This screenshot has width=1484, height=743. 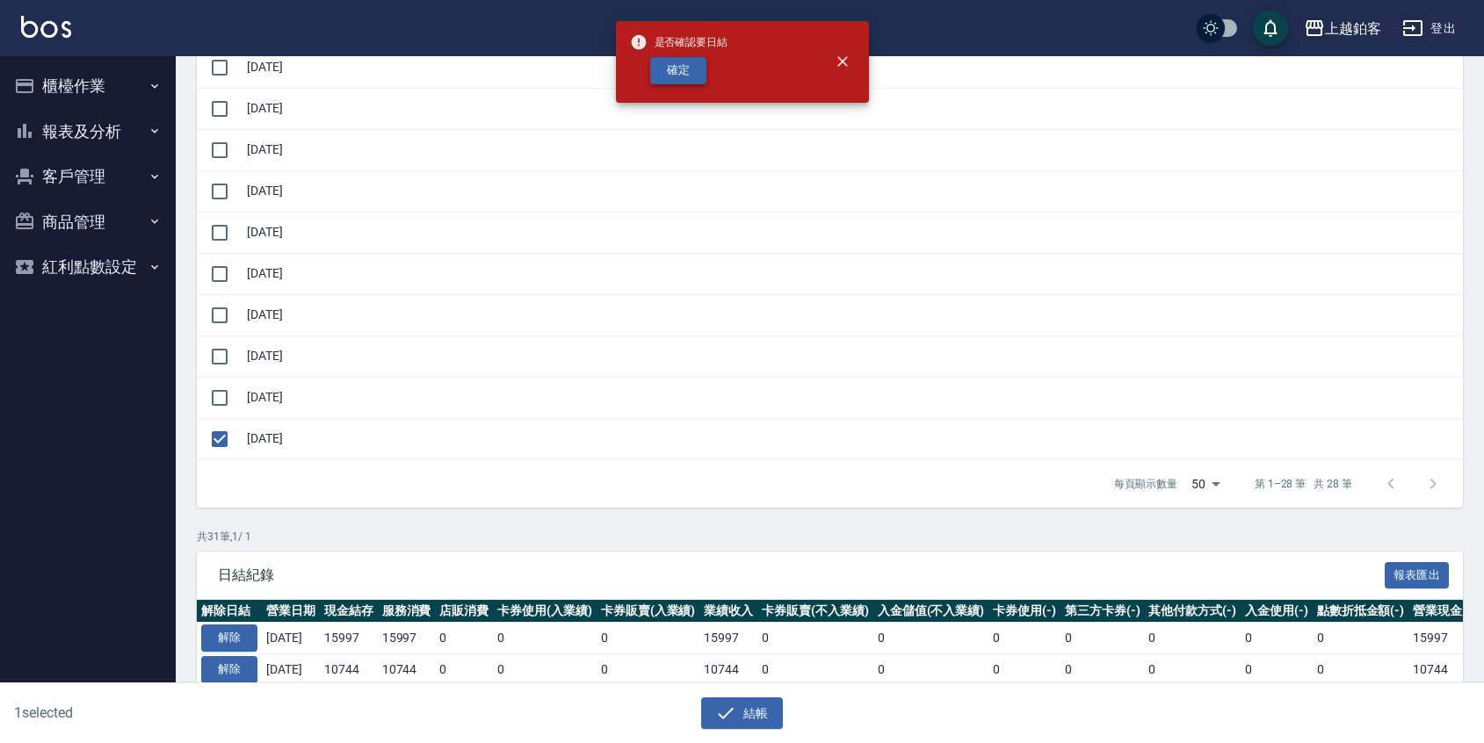 What do you see at coordinates (229, 612) in the screenshot?
I see `th: 解除日結` at bounding box center [229, 612].